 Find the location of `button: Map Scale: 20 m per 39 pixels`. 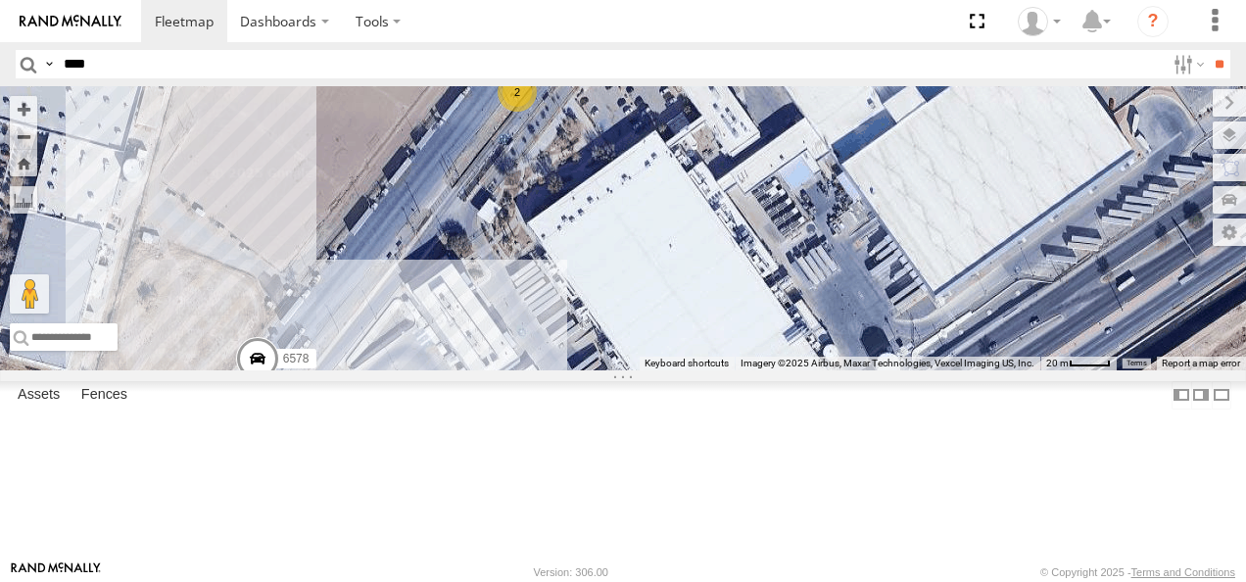

button: Map Scale: 20 m per 39 pixels is located at coordinates (1078, 363).